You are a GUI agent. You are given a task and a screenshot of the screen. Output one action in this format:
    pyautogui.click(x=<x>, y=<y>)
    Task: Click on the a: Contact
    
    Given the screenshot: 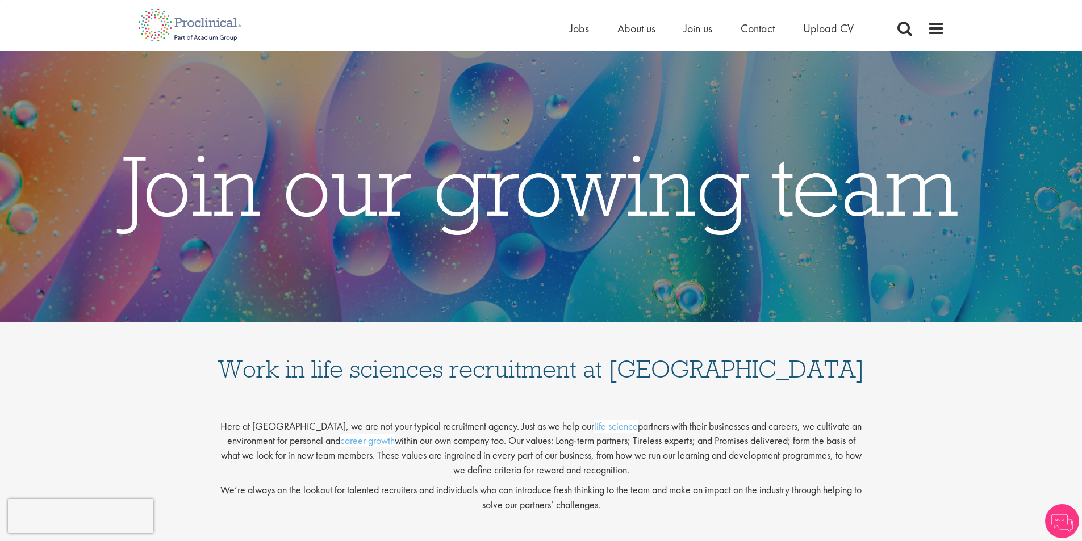 What is the action you would take?
    pyautogui.click(x=758, y=28)
    